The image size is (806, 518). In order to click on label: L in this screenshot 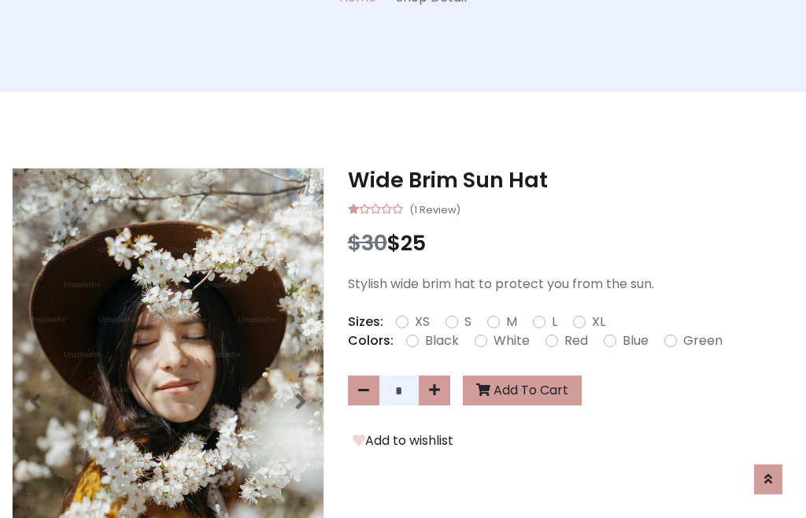, I will do `click(554, 322)`.